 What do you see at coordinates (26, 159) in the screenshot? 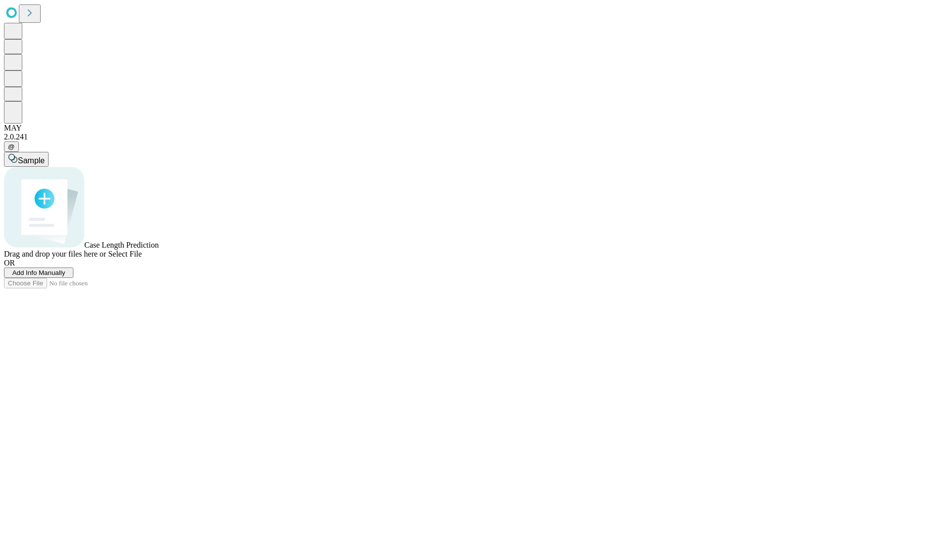
I see `button: Sample` at bounding box center [26, 159].